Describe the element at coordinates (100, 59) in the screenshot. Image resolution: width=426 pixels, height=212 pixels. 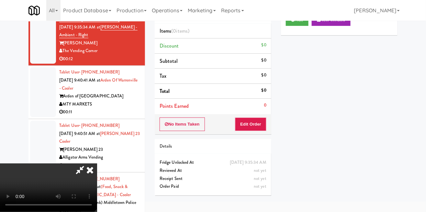
I see `div: 00:12` at that location.